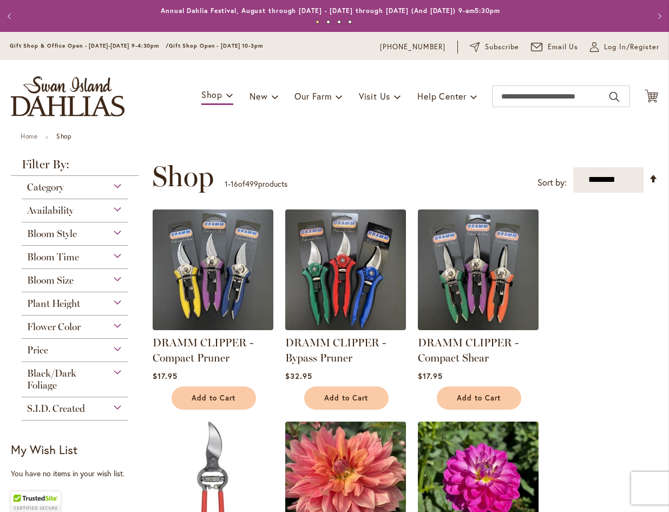 Image resolution: width=669 pixels, height=512 pixels. I want to click on a: store logo, so click(68, 96).